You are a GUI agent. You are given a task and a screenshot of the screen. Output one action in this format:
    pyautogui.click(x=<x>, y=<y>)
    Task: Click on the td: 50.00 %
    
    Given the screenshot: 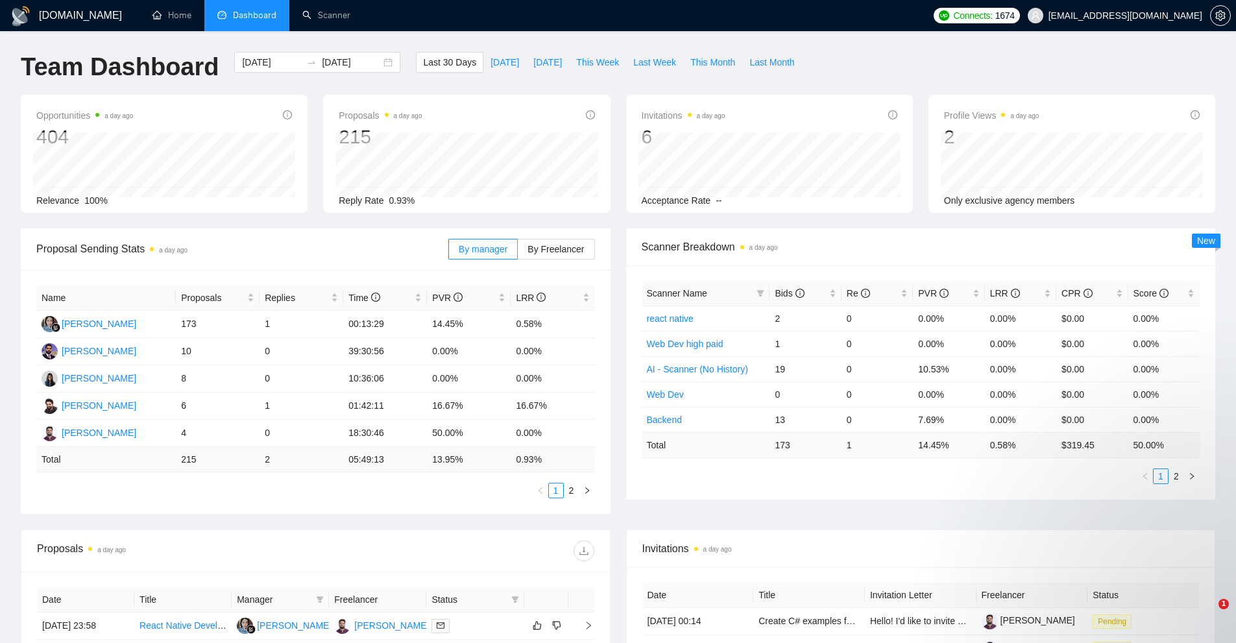 What is the action you would take?
    pyautogui.click(x=1164, y=444)
    